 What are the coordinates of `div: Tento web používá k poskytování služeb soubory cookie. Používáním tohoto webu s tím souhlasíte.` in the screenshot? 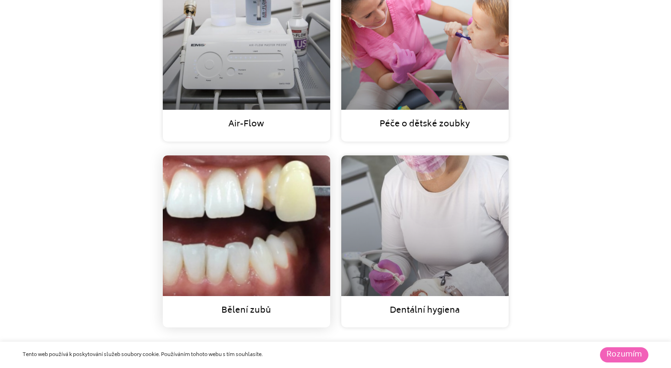 It's located at (241, 355).